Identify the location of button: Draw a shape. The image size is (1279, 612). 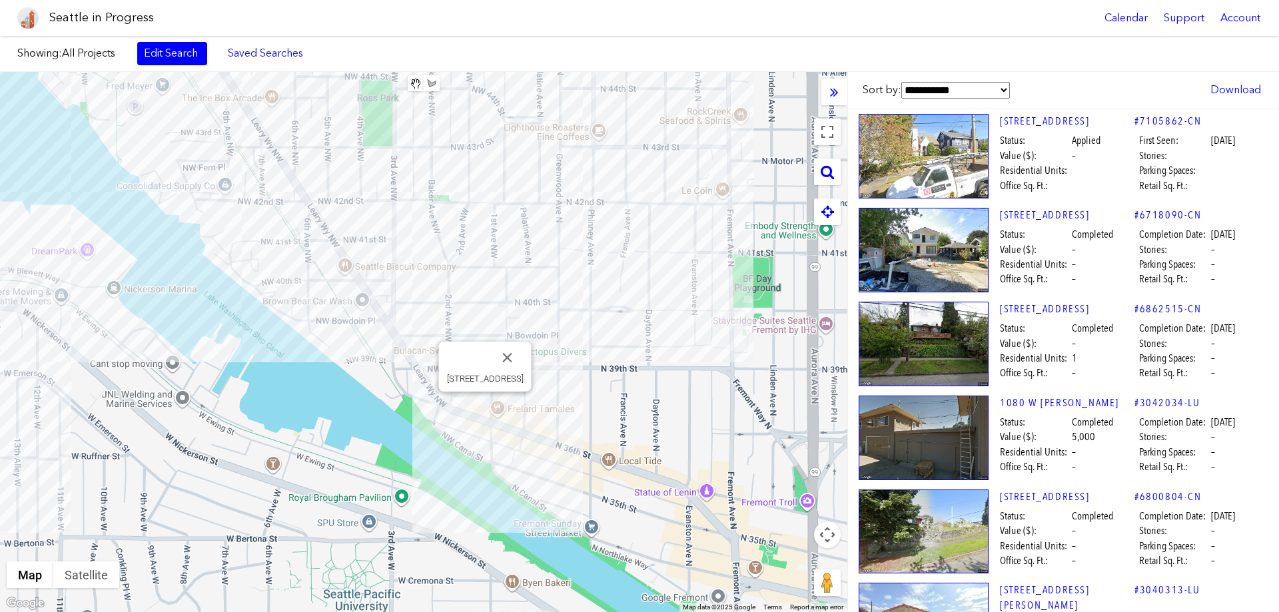
(432, 83).